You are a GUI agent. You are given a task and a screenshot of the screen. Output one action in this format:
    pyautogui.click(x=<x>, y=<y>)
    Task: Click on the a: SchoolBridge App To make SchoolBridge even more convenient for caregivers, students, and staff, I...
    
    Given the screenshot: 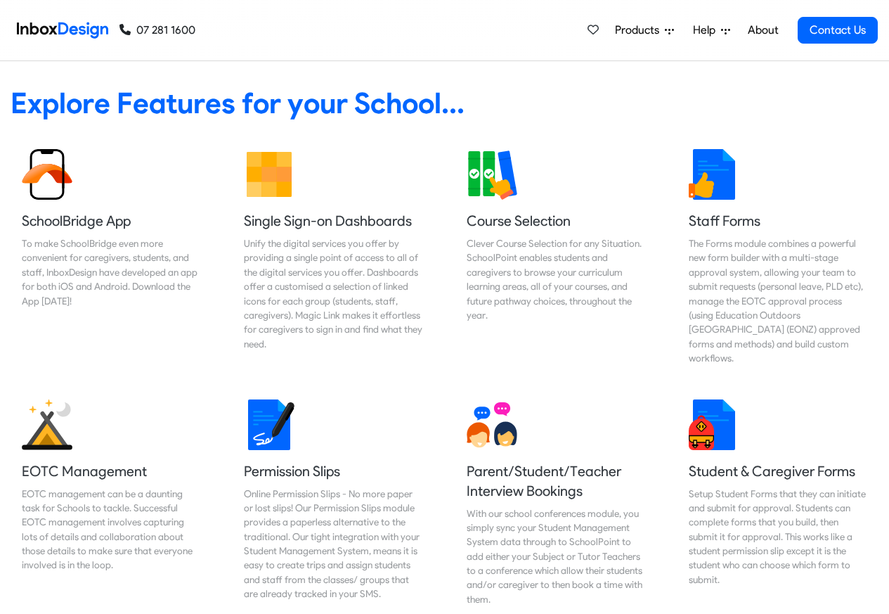 What is the action you would take?
    pyautogui.click(x=111, y=257)
    